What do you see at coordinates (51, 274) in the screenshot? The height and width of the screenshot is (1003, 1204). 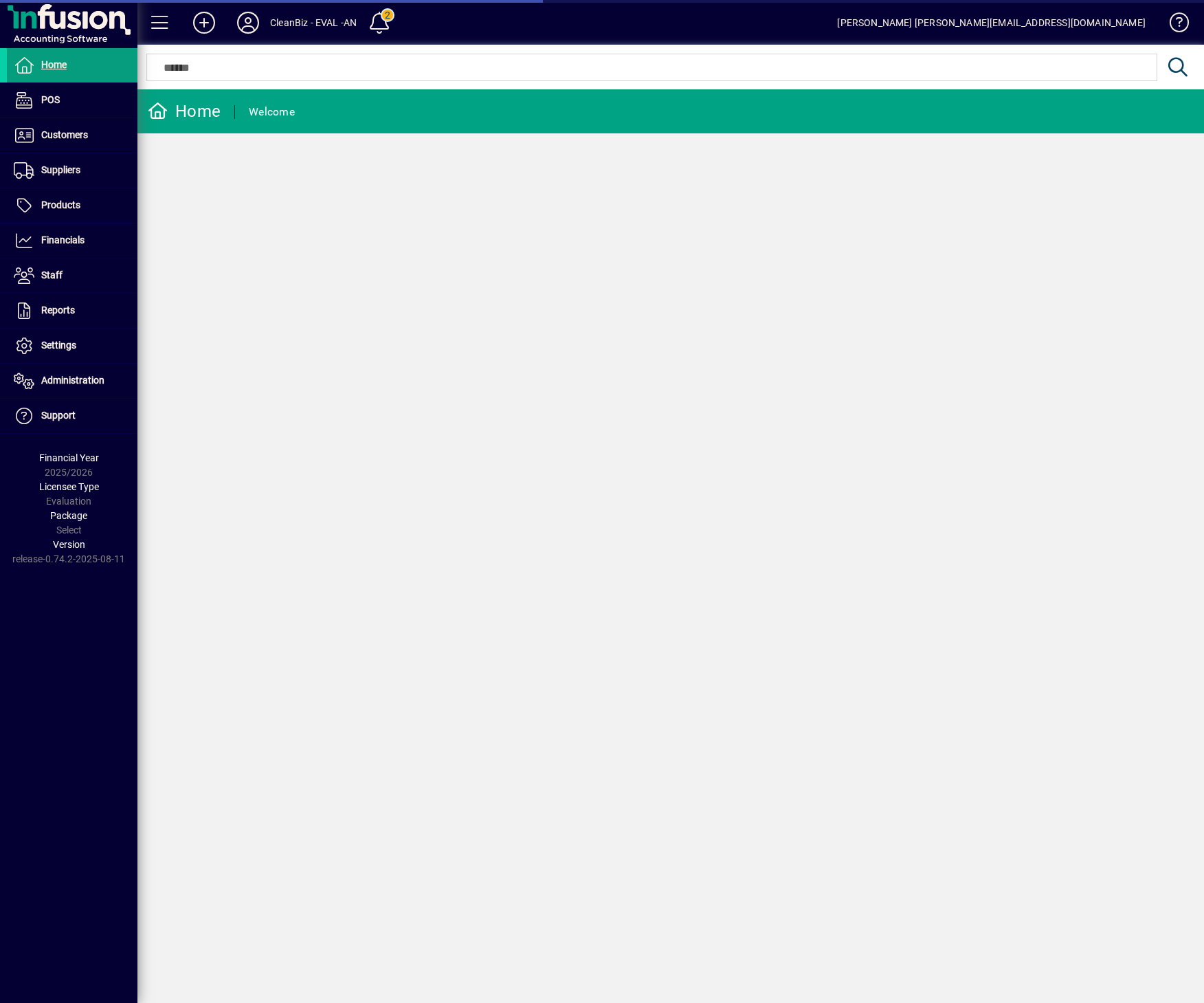 I see `span: Staff` at bounding box center [51, 274].